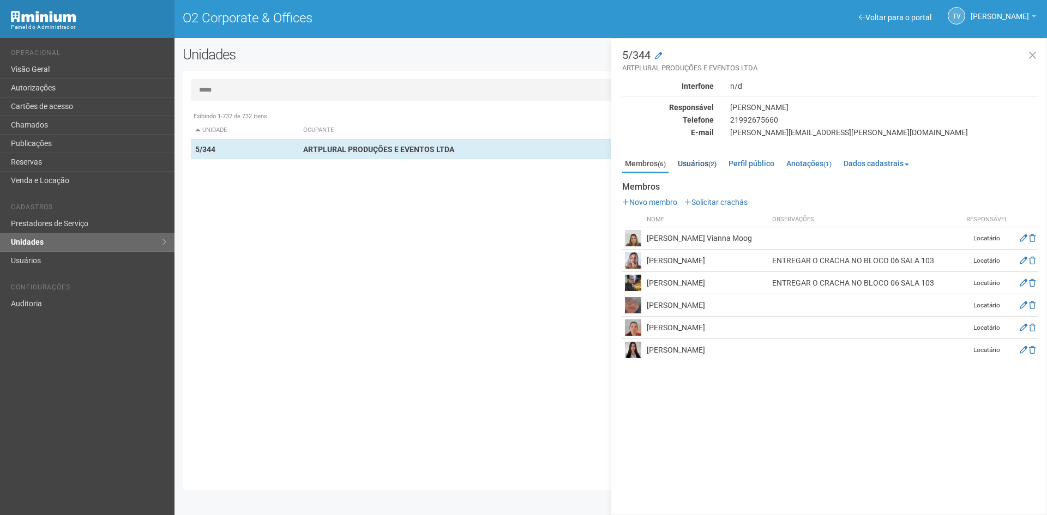 The width and height of the screenshot is (1047, 515). What do you see at coordinates (707, 220) in the screenshot?
I see `th: Nome` at bounding box center [707, 220].